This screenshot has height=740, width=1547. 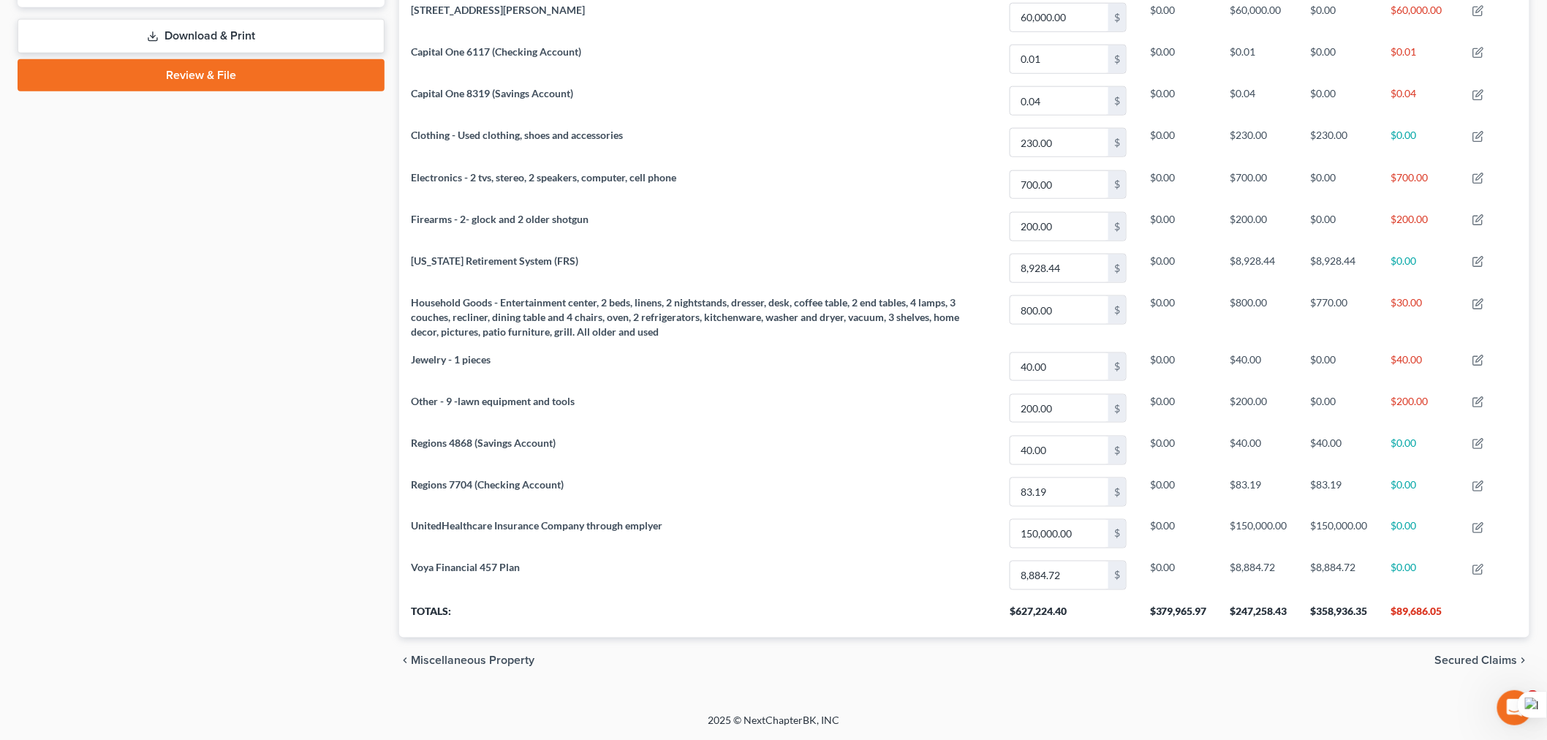 What do you see at coordinates (1259, 58) in the screenshot?
I see `td: $0.01` at bounding box center [1259, 58].